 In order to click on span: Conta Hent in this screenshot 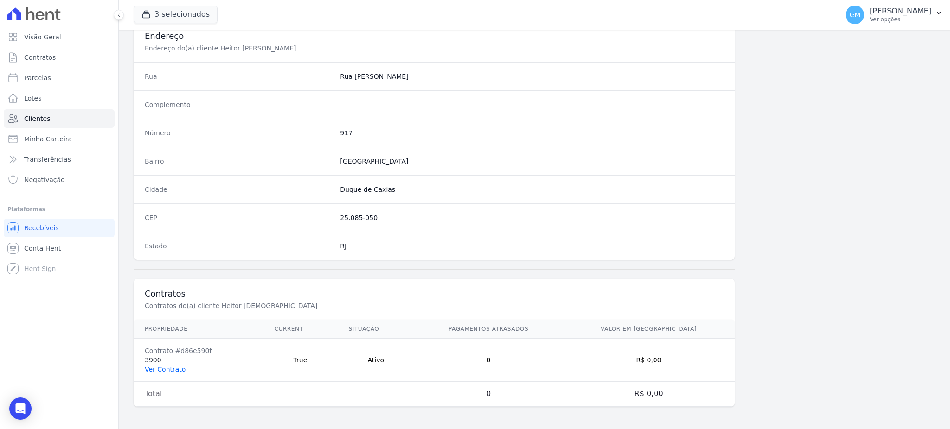, I will do `click(42, 249)`.